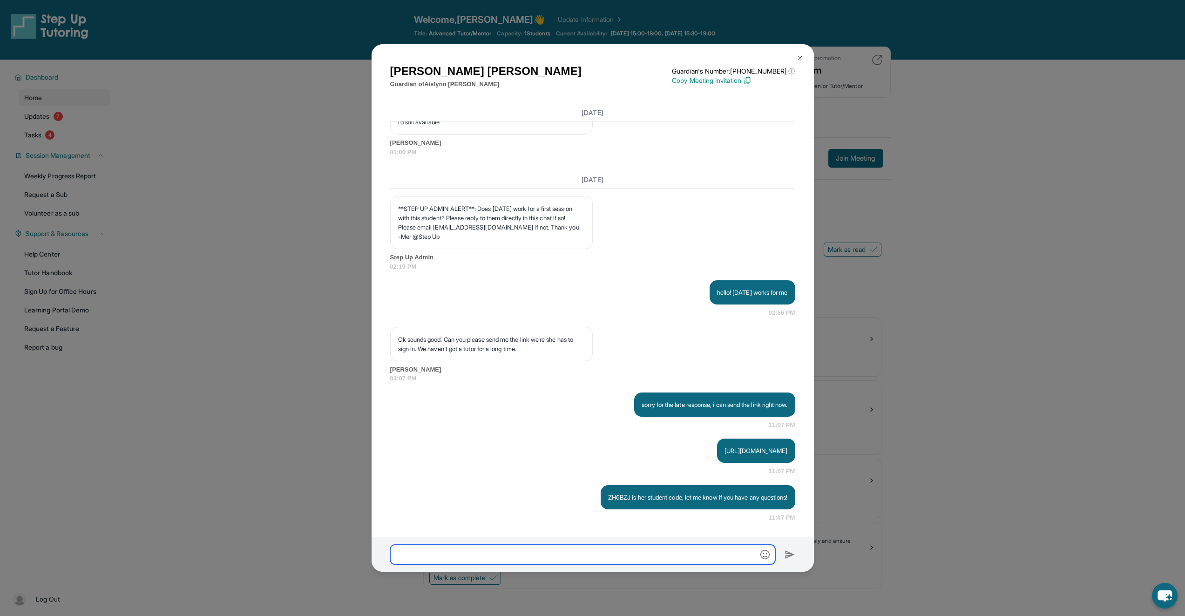 This screenshot has height=616, width=1185. I want to click on button: chat-button, so click(1164, 596).